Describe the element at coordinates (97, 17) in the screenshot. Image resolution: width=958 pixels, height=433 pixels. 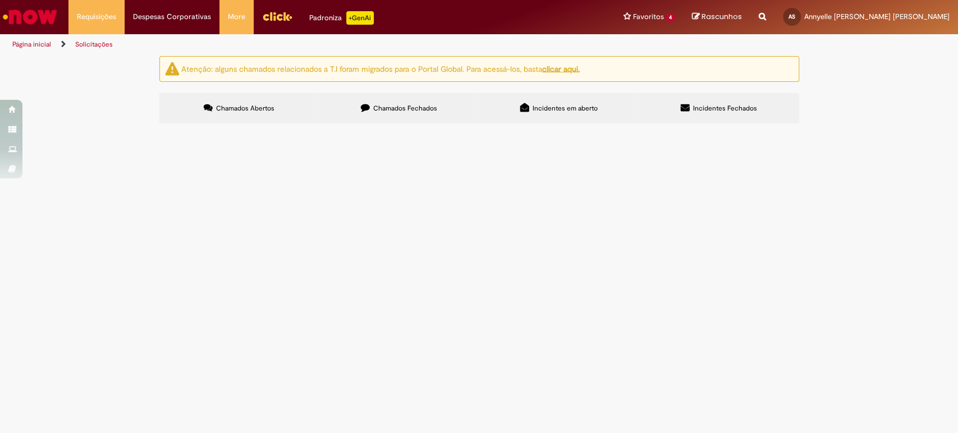
I see `span: Requisições` at that location.